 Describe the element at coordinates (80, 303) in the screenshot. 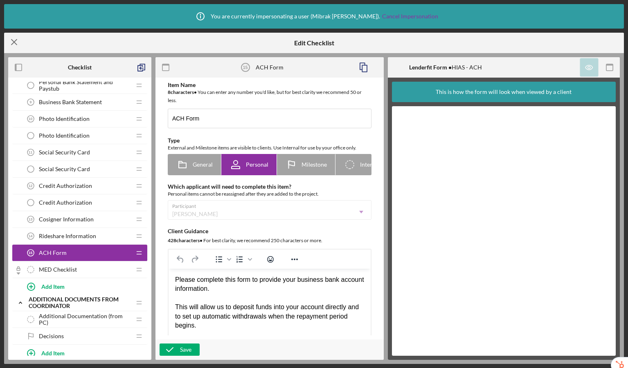

I see `div: Additional Documents from Coordinator` at that location.